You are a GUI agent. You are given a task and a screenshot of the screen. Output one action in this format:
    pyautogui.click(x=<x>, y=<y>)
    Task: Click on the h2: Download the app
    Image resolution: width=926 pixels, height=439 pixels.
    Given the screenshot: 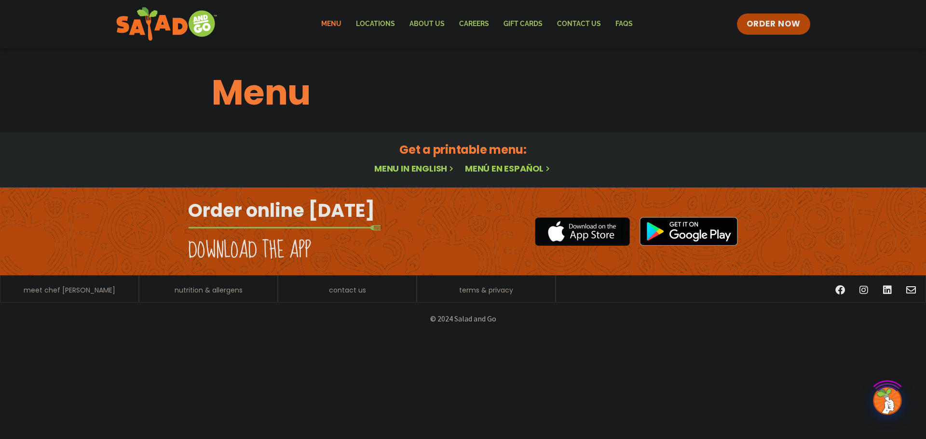 What is the action you would take?
    pyautogui.click(x=249, y=251)
    